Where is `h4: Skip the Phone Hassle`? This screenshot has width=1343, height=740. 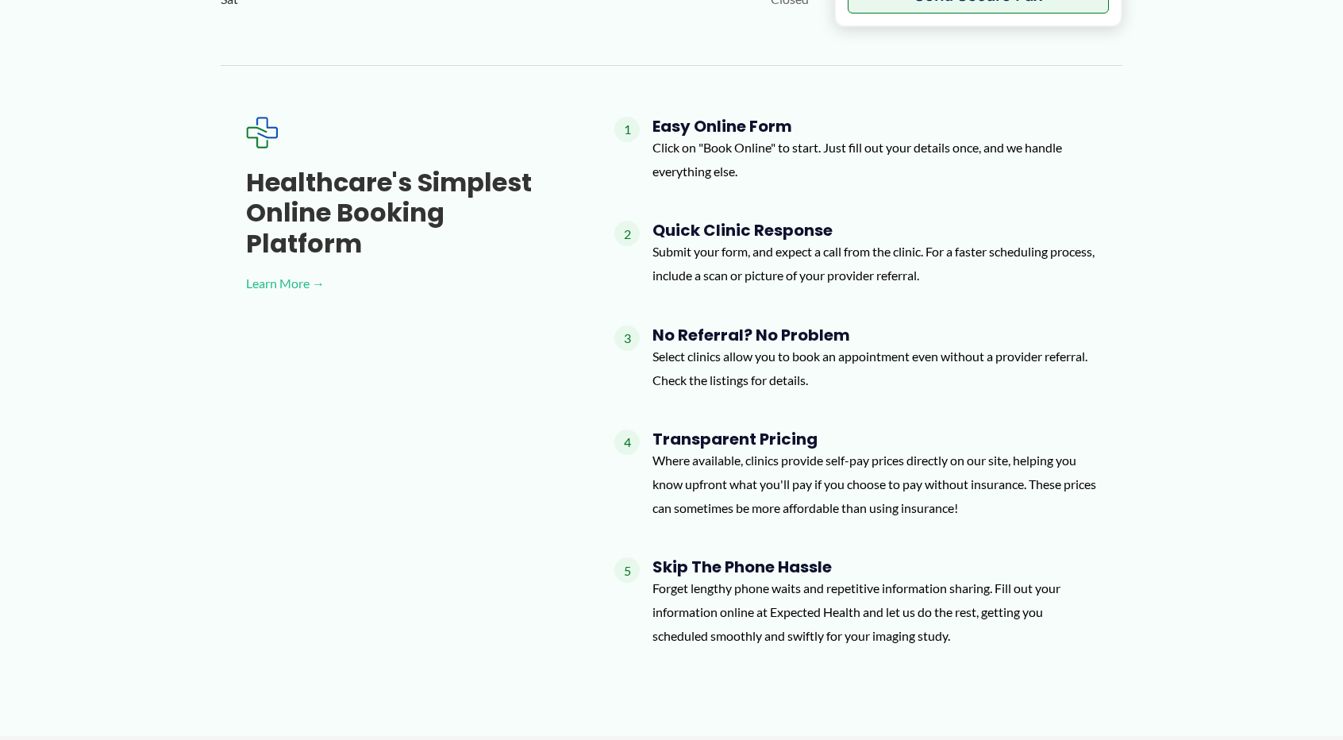
h4: Skip the Phone Hassle is located at coordinates (875, 567).